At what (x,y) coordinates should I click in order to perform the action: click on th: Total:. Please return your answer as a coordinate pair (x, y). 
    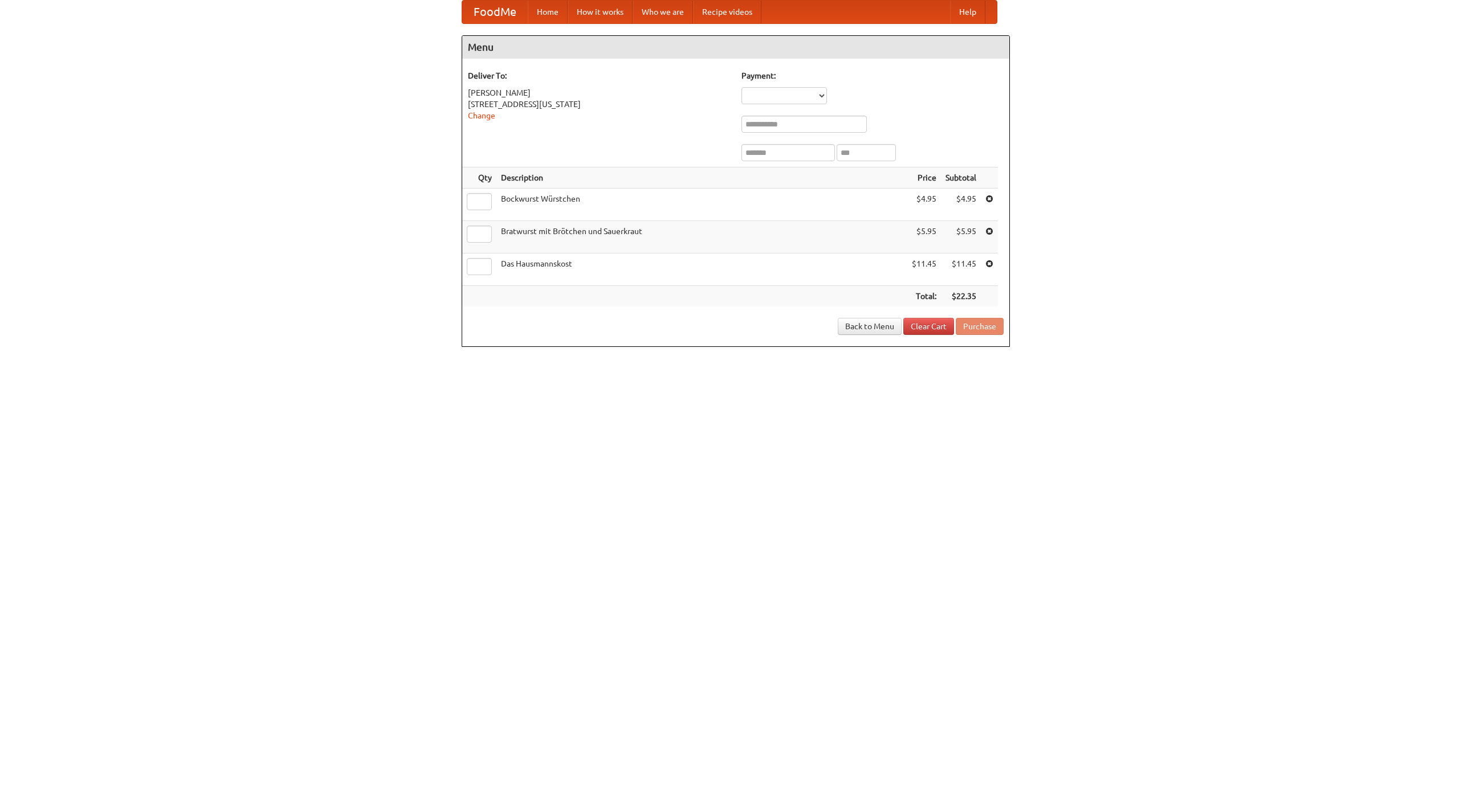
    Looking at the image, I should click on (924, 296).